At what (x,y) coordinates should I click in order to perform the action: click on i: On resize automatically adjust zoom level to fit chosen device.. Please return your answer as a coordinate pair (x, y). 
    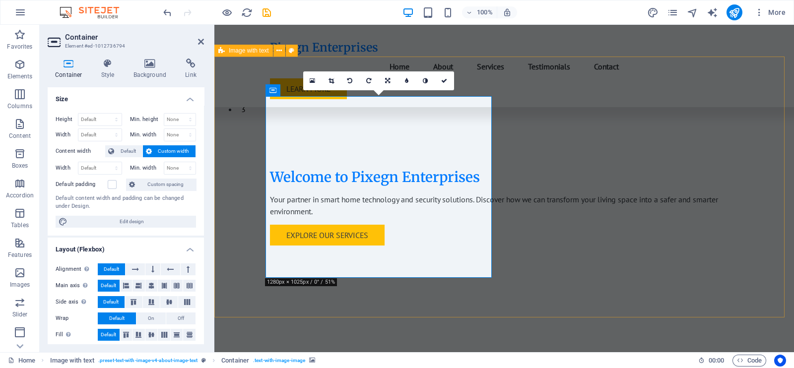
    Looking at the image, I should click on (507, 12).